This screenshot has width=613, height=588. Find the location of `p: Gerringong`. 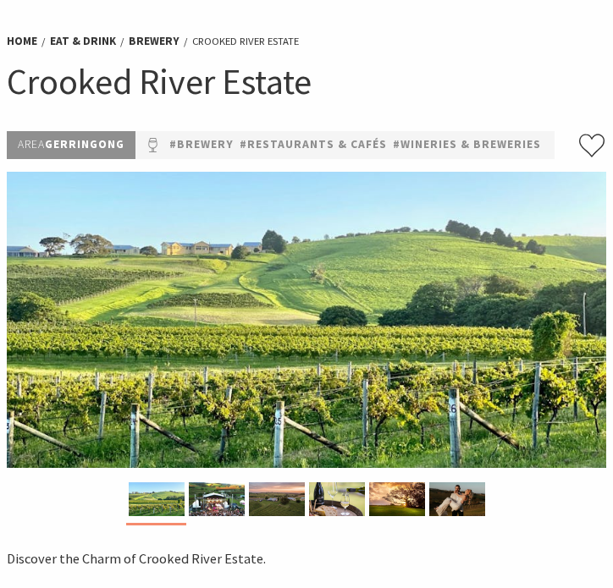

p: Gerringong is located at coordinates (71, 145).